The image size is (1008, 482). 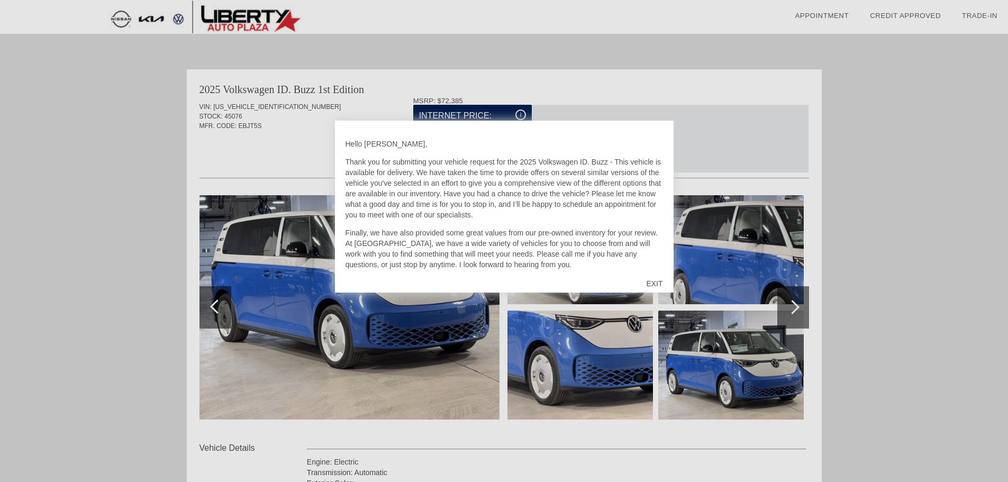 I want to click on a: Credit Approved, so click(x=906, y=15).